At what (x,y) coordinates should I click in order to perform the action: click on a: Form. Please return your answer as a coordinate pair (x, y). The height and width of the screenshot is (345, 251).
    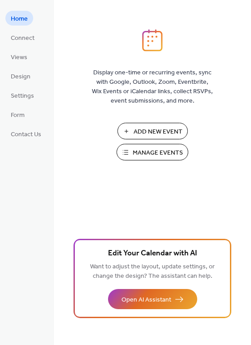
    Looking at the image, I should click on (17, 114).